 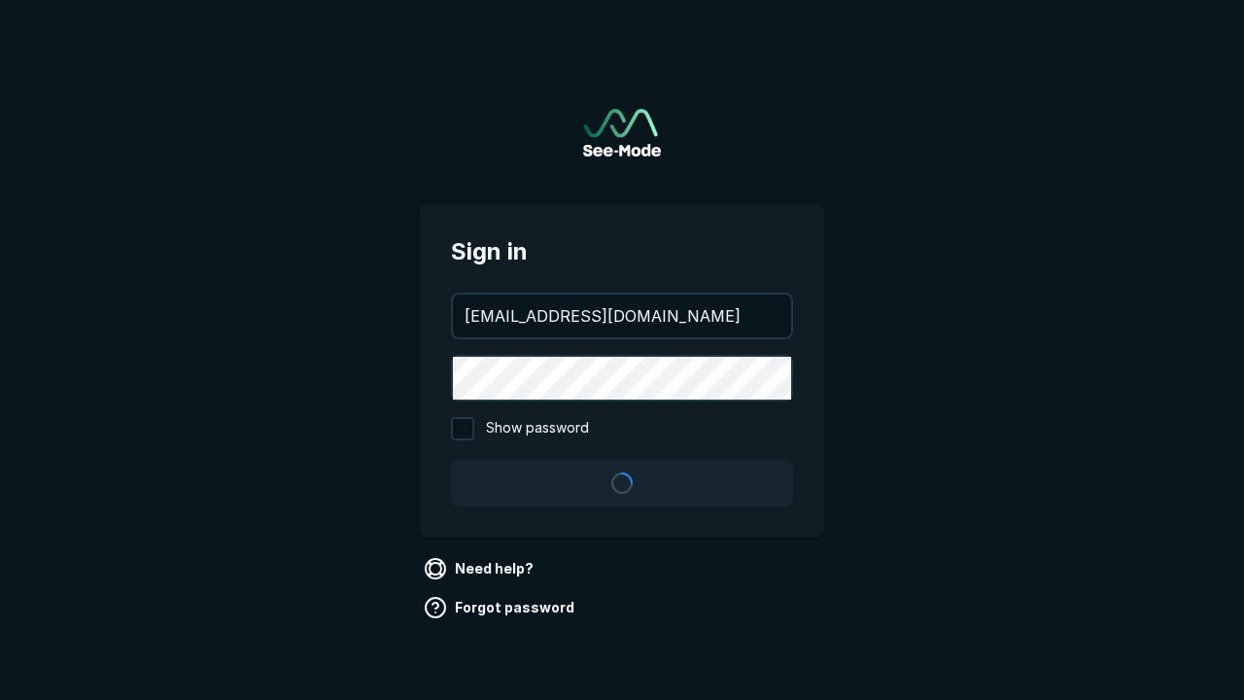 What do you see at coordinates (622, 316) in the screenshot?
I see `input: your@email.com` at bounding box center [622, 316].